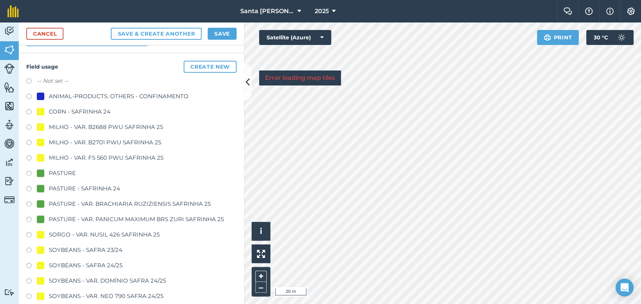  What do you see at coordinates (106, 158) in the screenshot?
I see `div: MILHO - VAR. FS 560 PWU SAFRINHA 25` at bounding box center [106, 158].